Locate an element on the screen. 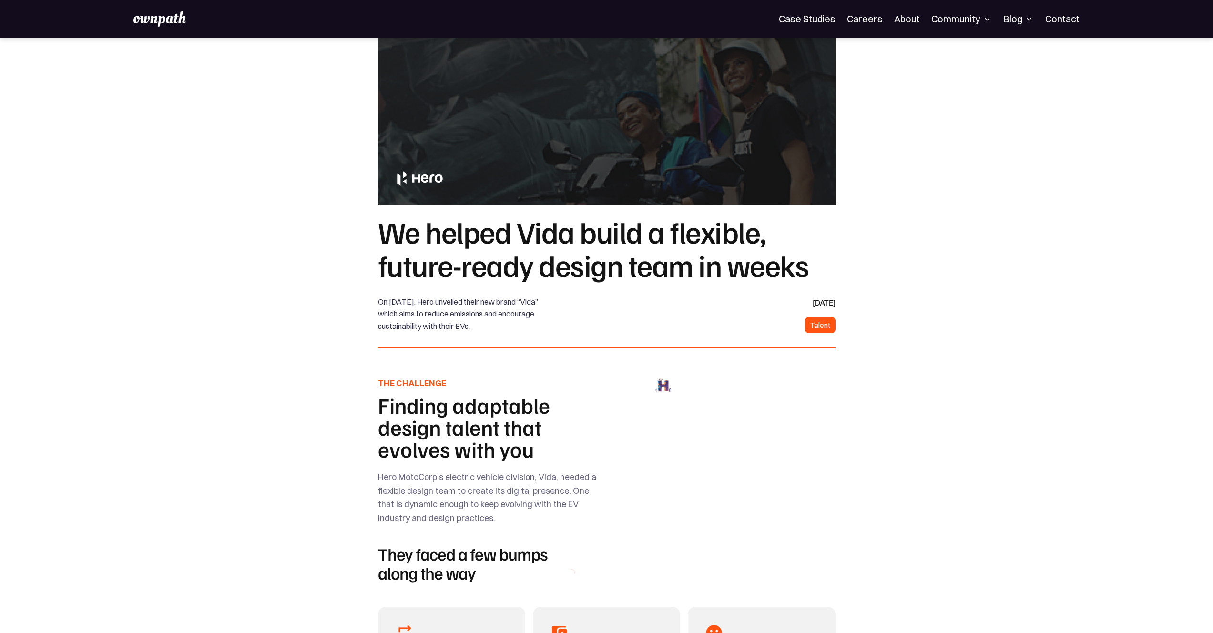  a: Careers is located at coordinates (865, 19).